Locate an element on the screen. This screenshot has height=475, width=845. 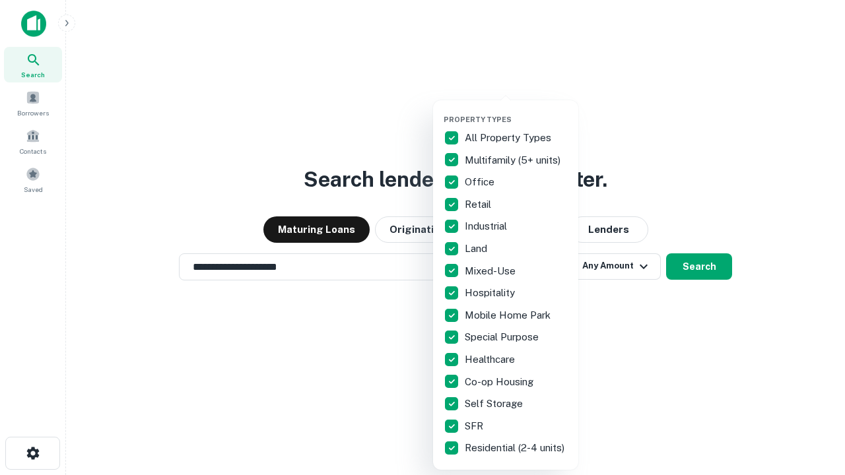
p: Mobile Home Park is located at coordinates (509, 315).